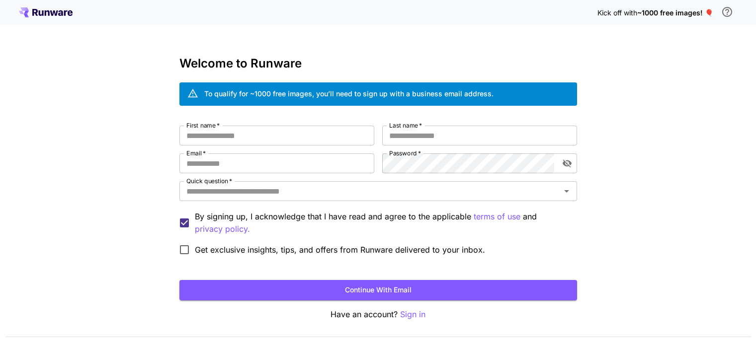 Image resolution: width=756 pixels, height=345 pixels. Describe the element at coordinates (340, 250) in the screenshot. I see `span: Get exclusive insights, tips, and offers from Runware delivered to your inbox.` at that location.